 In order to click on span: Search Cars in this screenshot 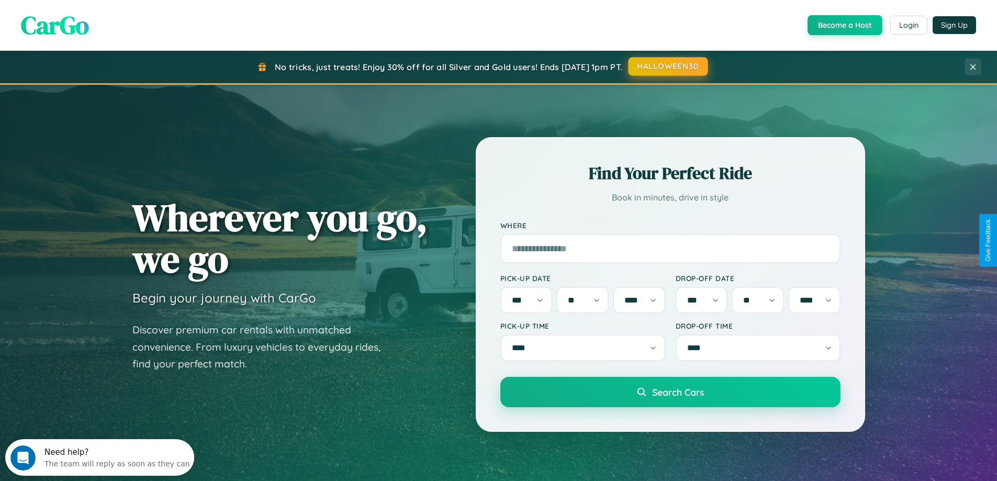, I will do `click(678, 392)`.